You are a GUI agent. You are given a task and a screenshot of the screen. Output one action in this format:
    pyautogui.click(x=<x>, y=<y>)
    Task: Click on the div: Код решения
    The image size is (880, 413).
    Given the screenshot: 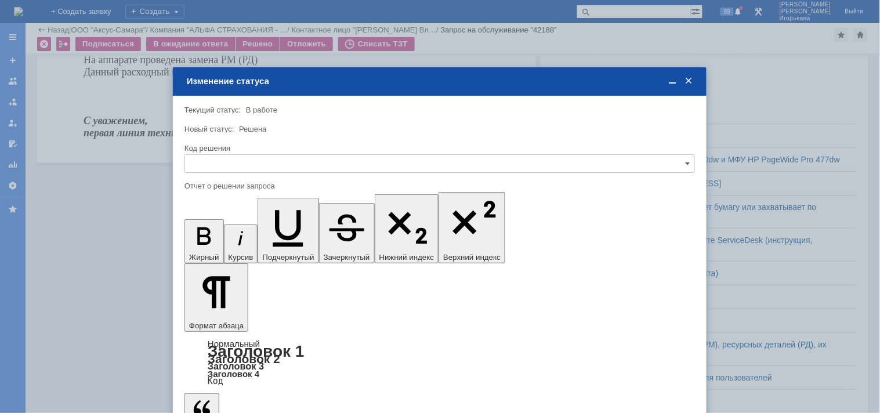 What is the action you would take?
    pyautogui.click(x=439, y=148)
    